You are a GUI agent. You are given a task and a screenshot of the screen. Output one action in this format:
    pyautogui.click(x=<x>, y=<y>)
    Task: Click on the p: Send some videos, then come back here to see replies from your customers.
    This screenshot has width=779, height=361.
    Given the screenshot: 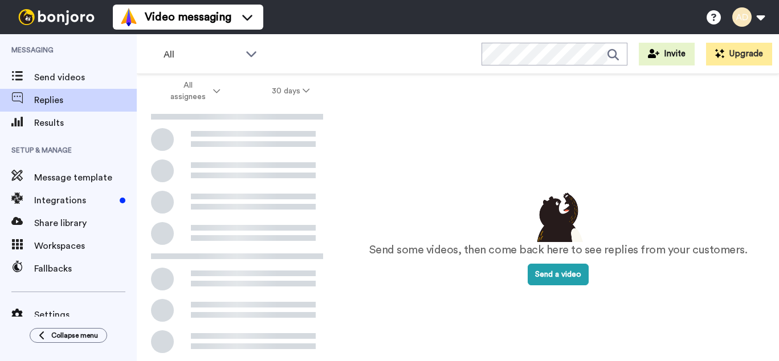 What is the action you would take?
    pyautogui.click(x=558, y=250)
    